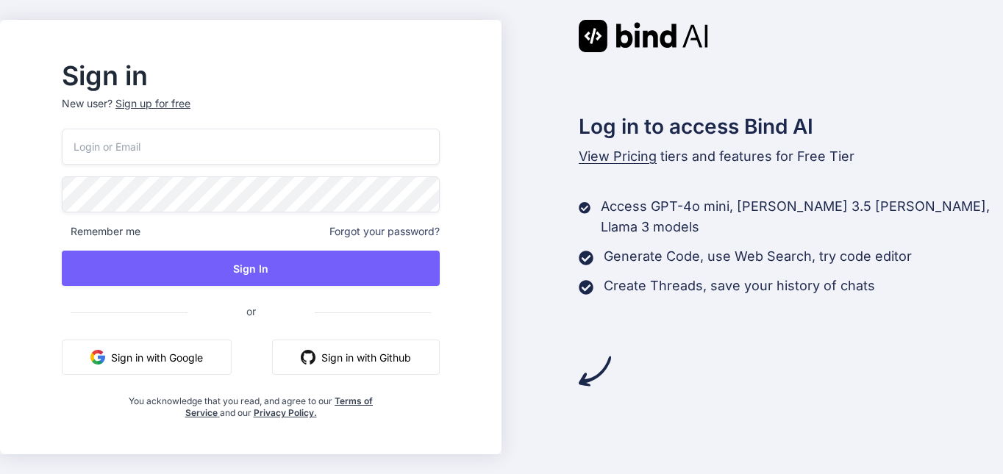 The width and height of the screenshot is (1003, 474). What do you see at coordinates (356, 357) in the screenshot?
I see `button: Sign in with Github` at bounding box center [356, 357].